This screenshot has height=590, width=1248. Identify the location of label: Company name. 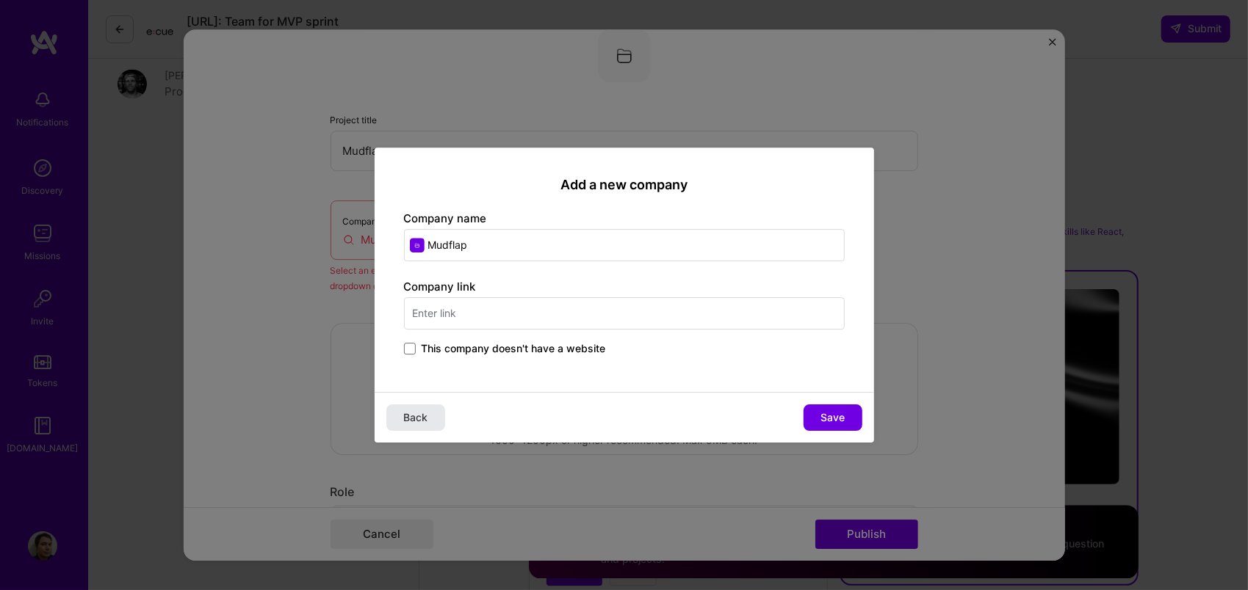
(445, 218).